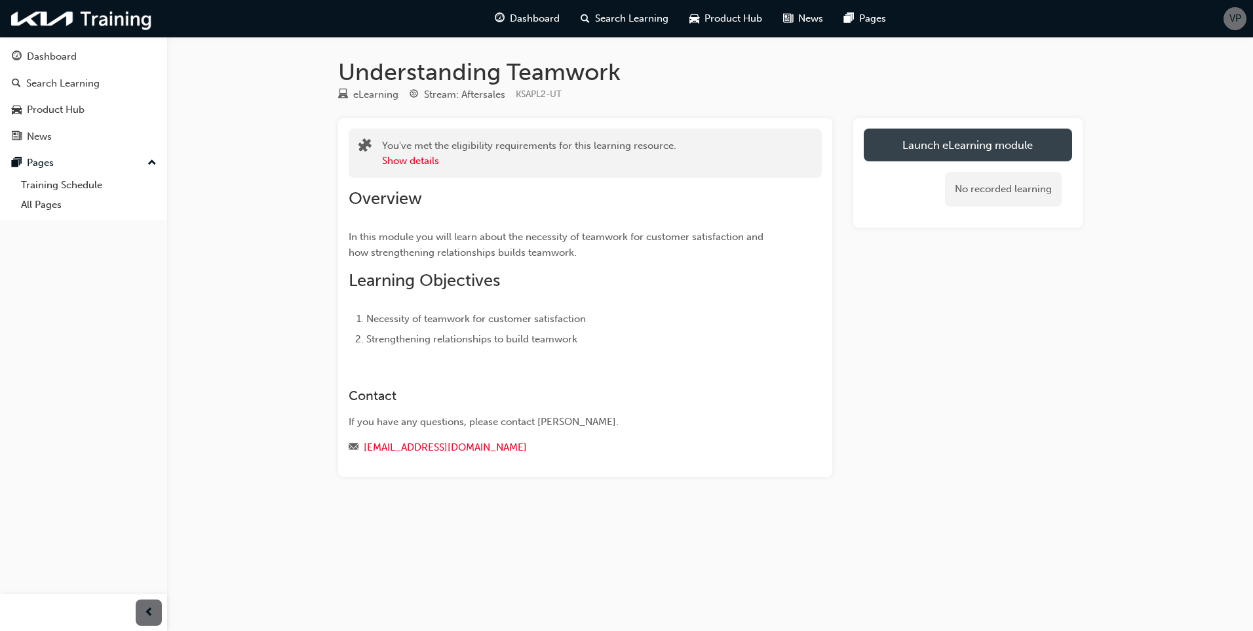 This screenshot has height=631, width=1253. What do you see at coordinates (535, 18) in the screenshot?
I see `span: Dashboard` at bounding box center [535, 18].